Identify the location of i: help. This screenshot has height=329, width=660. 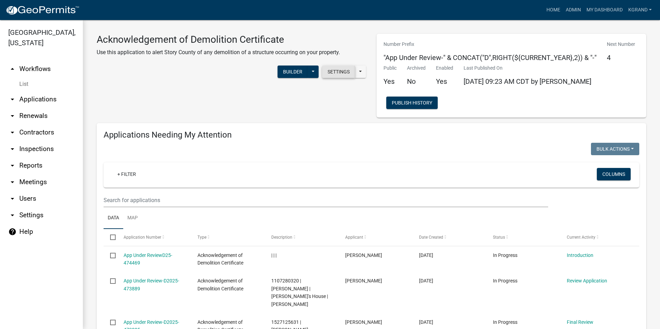
(12, 232).